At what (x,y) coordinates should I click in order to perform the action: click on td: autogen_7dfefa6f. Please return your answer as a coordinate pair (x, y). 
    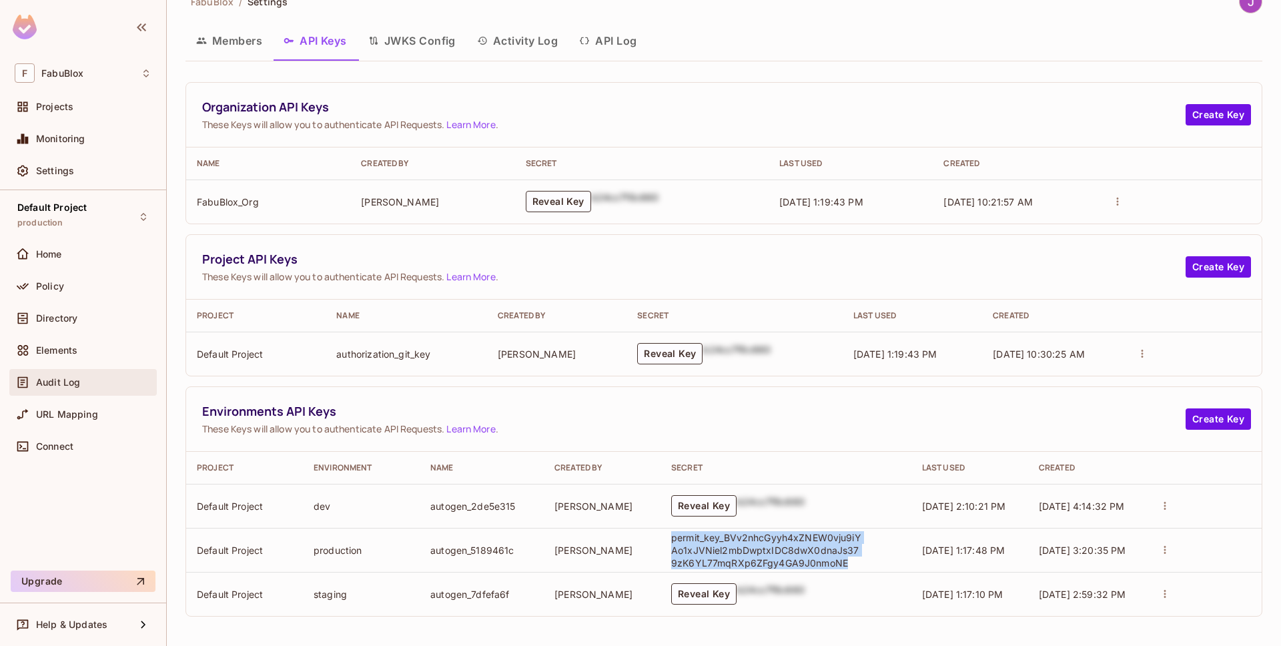
    Looking at the image, I should click on (482, 594).